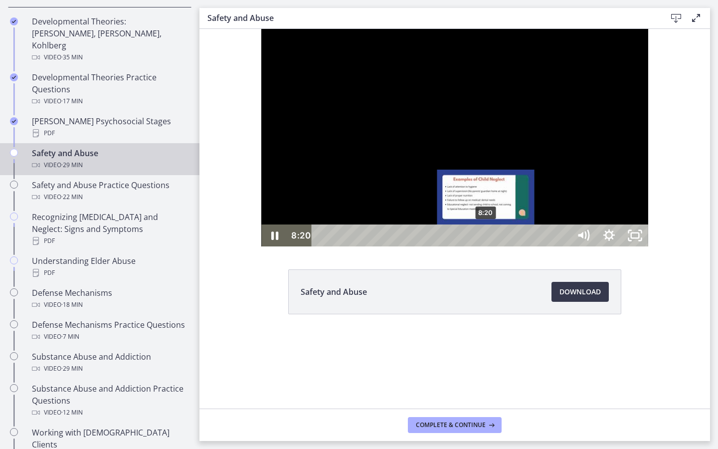 The image size is (718, 449). Describe the element at coordinates (429, 18) in the screenshot. I see `h3: Safety and Abuse` at that location.